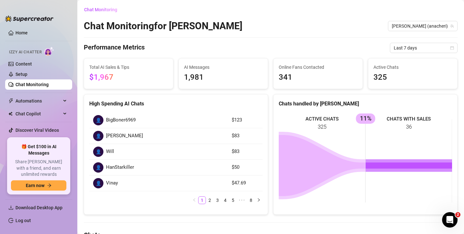 The image size is (464, 234). What do you see at coordinates (22, 33) in the screenshot?
I see `a: Home` at bounding box center [22, 33].